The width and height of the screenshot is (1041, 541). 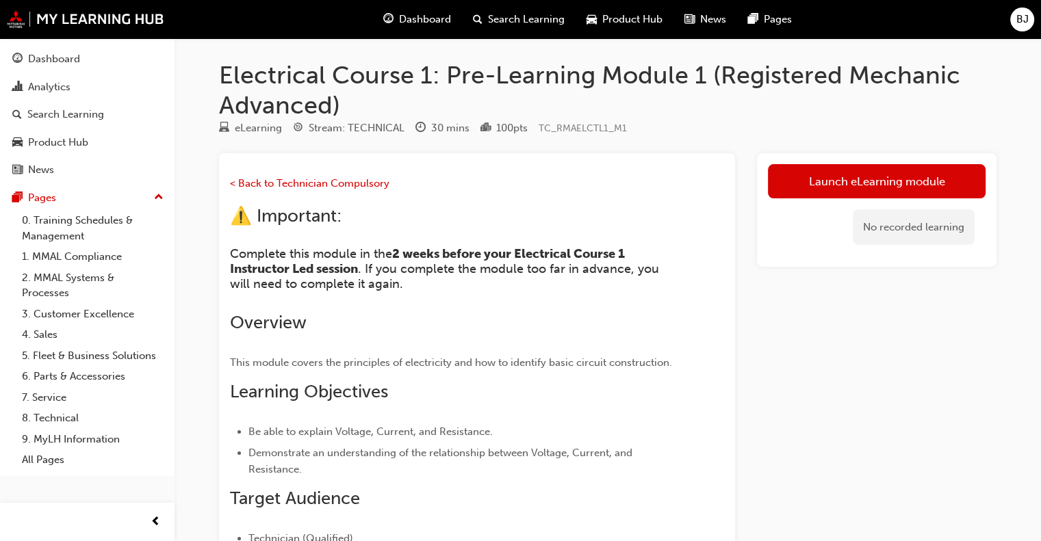 I want to click on div: Duration, so click(x=442, y=128).